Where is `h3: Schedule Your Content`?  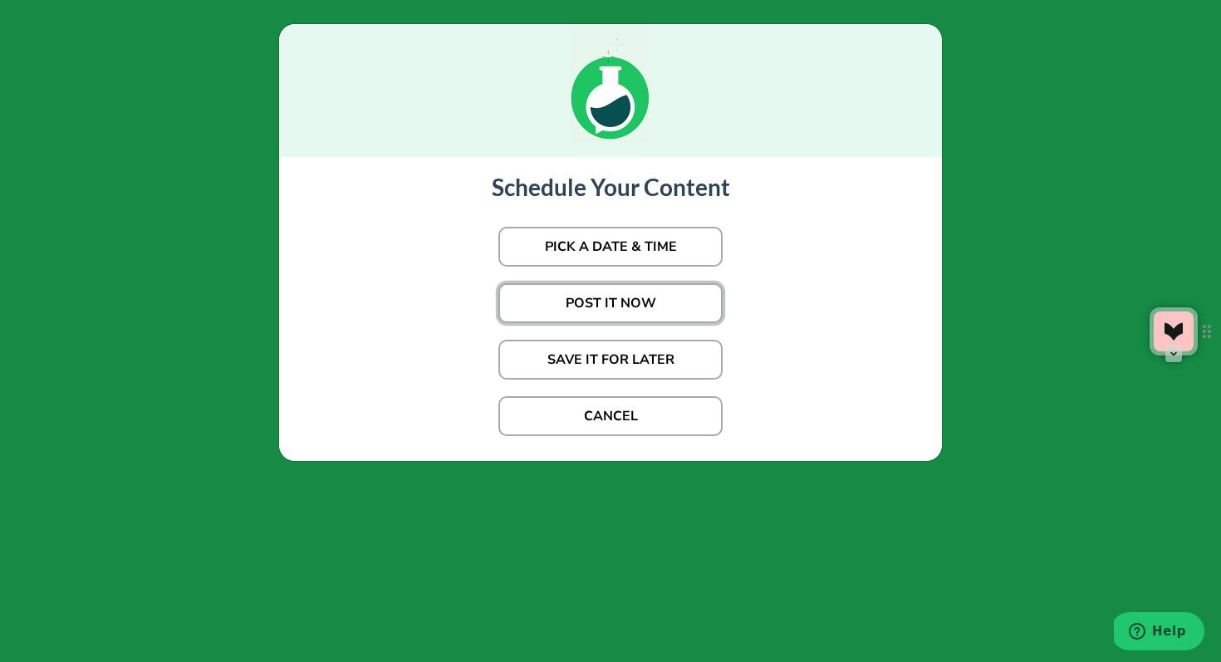 h3: Schedule Your Content is located at coordinates (611, 188).